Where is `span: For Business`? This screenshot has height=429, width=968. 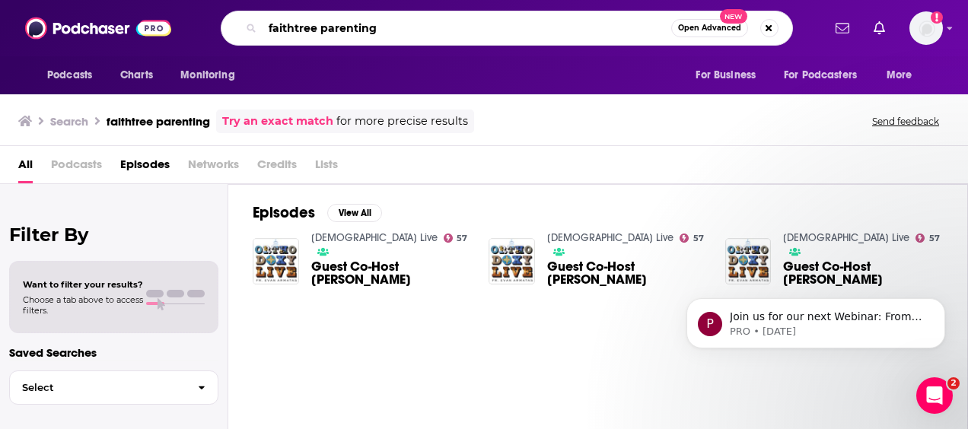
span: For Business is located at coordinates (725, 75).